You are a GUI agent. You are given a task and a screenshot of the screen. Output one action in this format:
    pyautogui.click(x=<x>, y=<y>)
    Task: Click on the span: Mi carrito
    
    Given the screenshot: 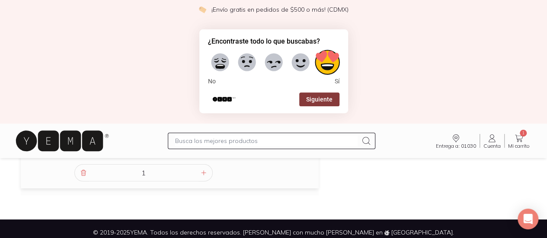 What is the action you would take?
    pyautogui.click(x=519, y=146)
    